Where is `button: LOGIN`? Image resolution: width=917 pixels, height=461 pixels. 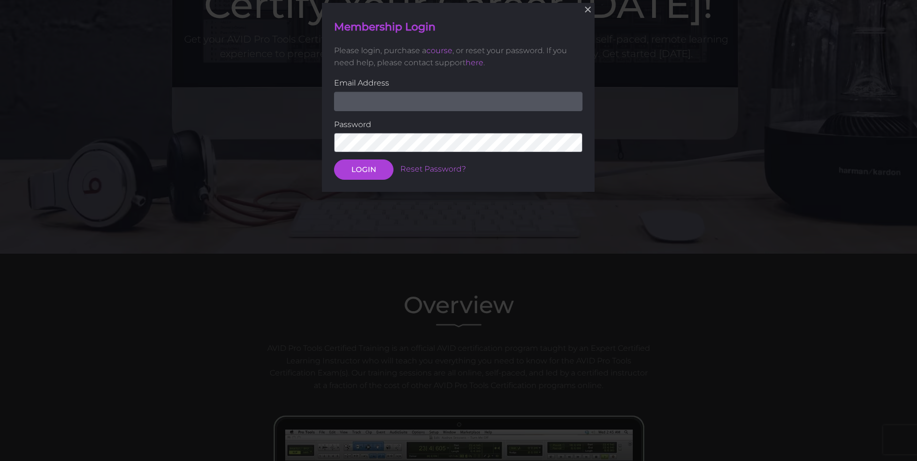 button: LOGIN is located at coordinates (364, 170).